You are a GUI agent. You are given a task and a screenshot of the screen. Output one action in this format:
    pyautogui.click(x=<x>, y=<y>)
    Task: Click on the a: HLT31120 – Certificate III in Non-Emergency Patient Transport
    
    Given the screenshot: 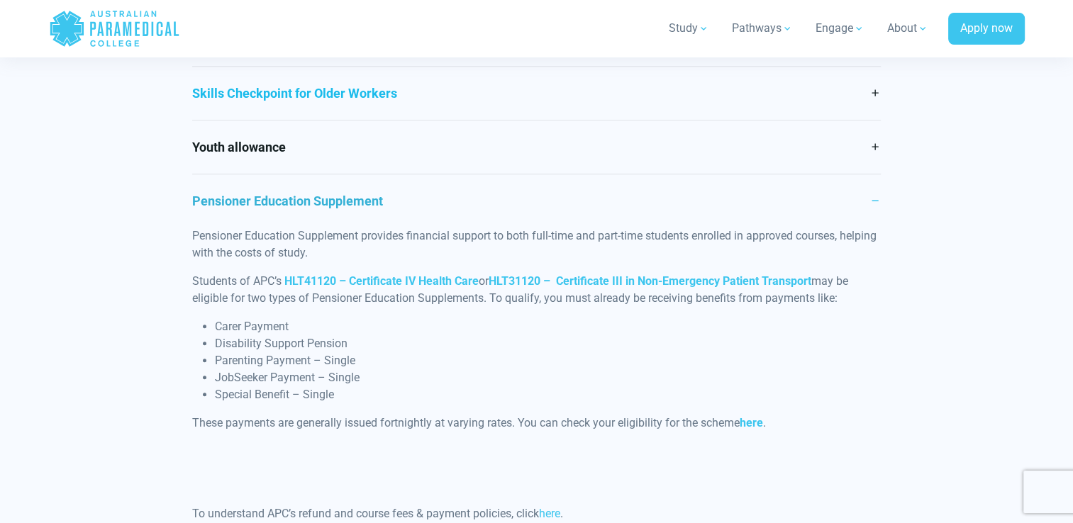 What is the action you would take?
    pyautogui.click(x=650, y=281)
    